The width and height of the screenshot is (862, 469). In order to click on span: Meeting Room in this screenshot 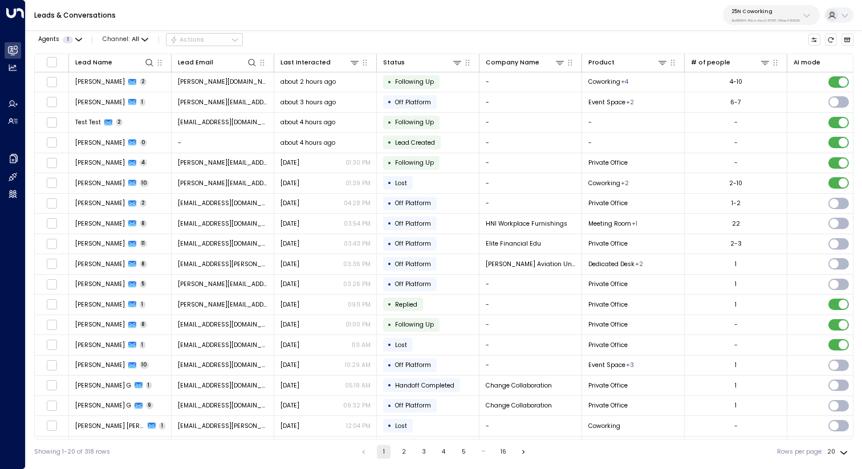, I will do `click(610, 224)`.